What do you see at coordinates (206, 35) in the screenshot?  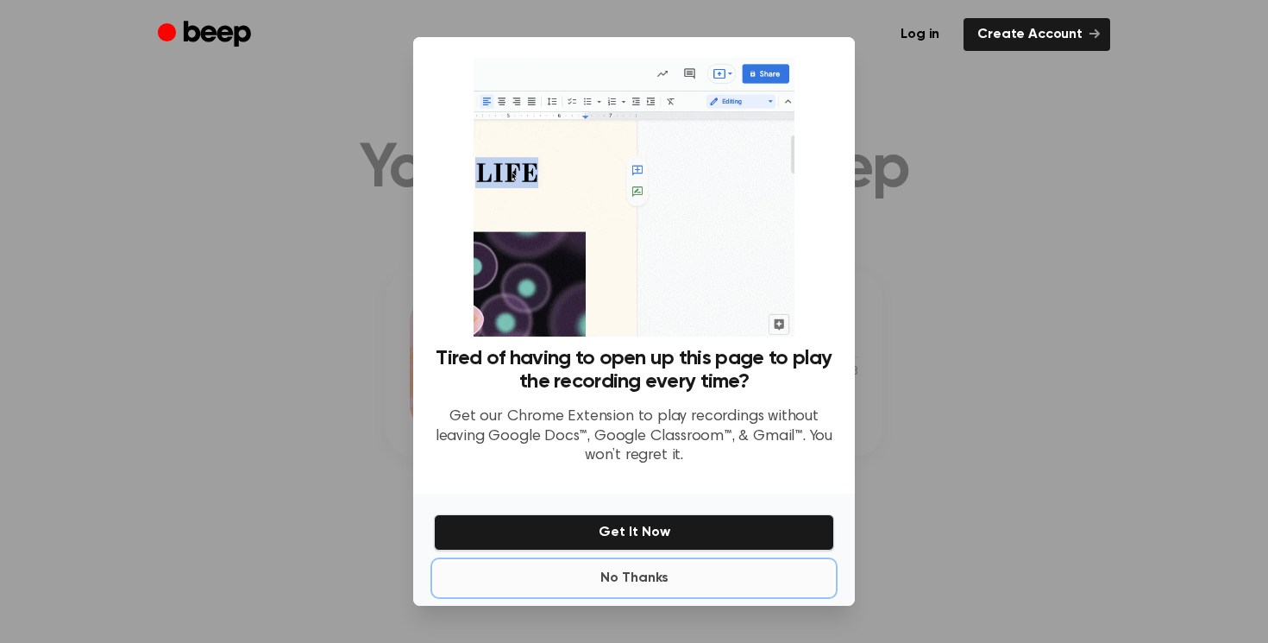 I see `a: Beep` at bounding box center [206, 35].